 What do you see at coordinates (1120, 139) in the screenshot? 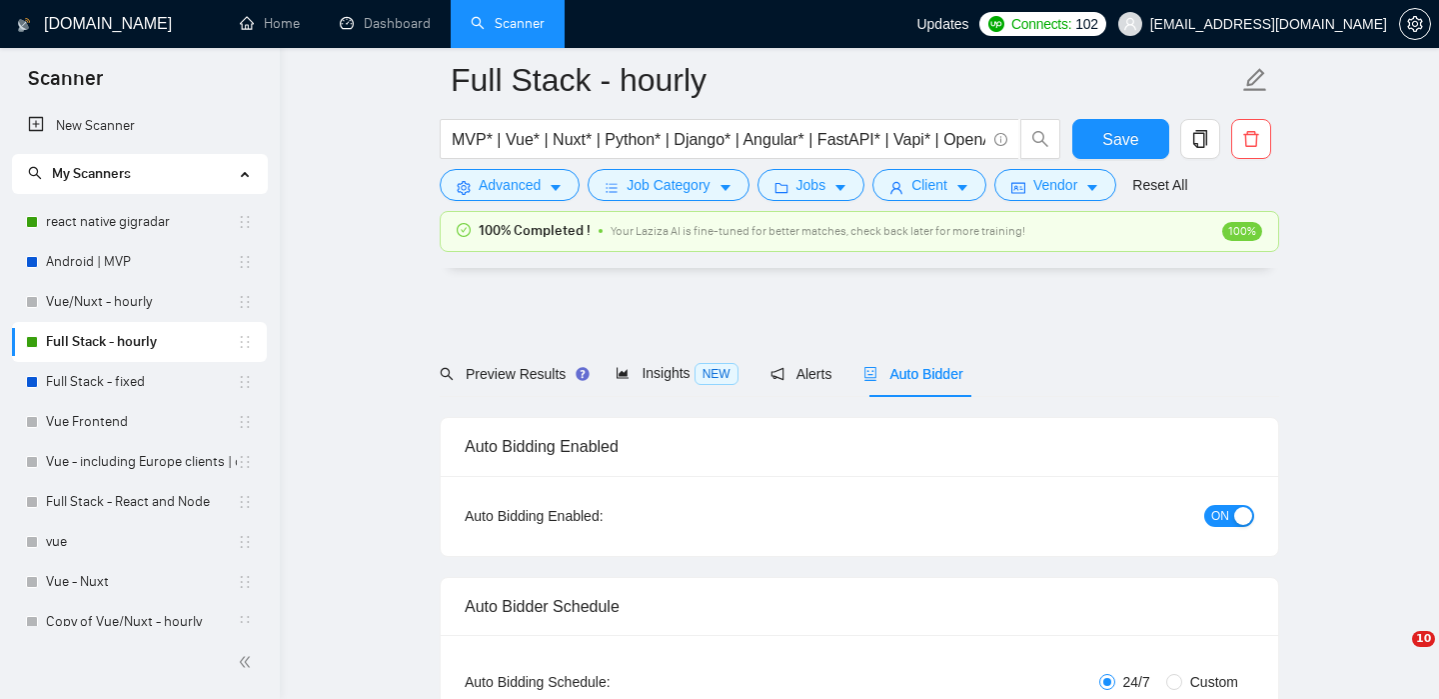
I see `button: Save` at bounding box center [1120, 139].